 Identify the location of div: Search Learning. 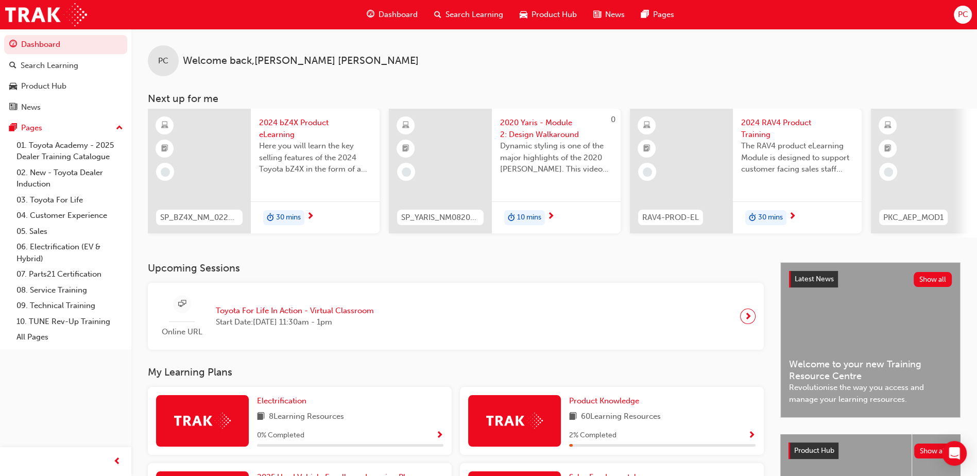
(49, 65).